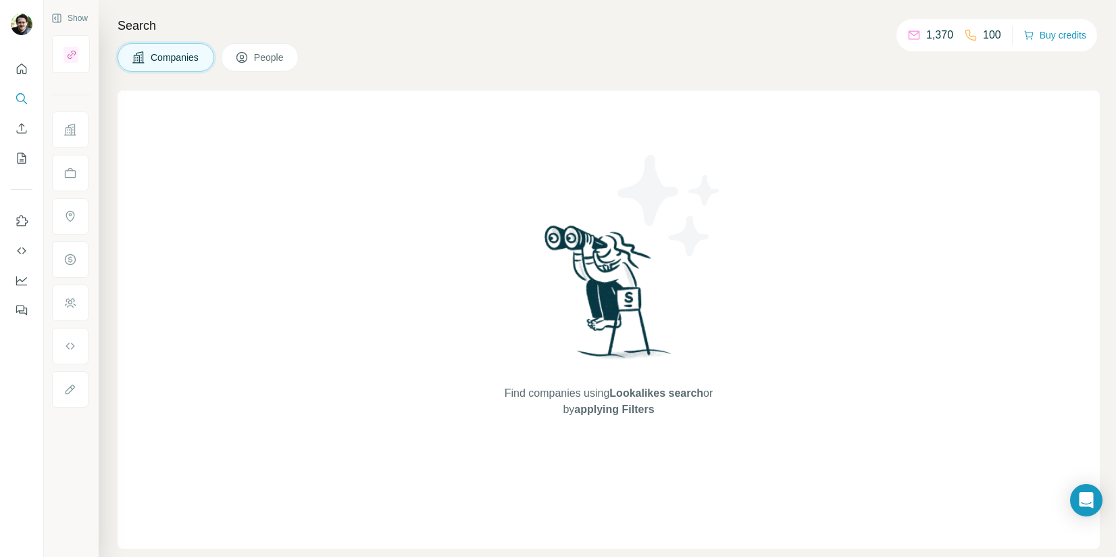 The width and height of the screenshot is (1116, 557). Describe the element at coordinates (614, 409) in the screenshot. I see `span: applying Filters` at that location.